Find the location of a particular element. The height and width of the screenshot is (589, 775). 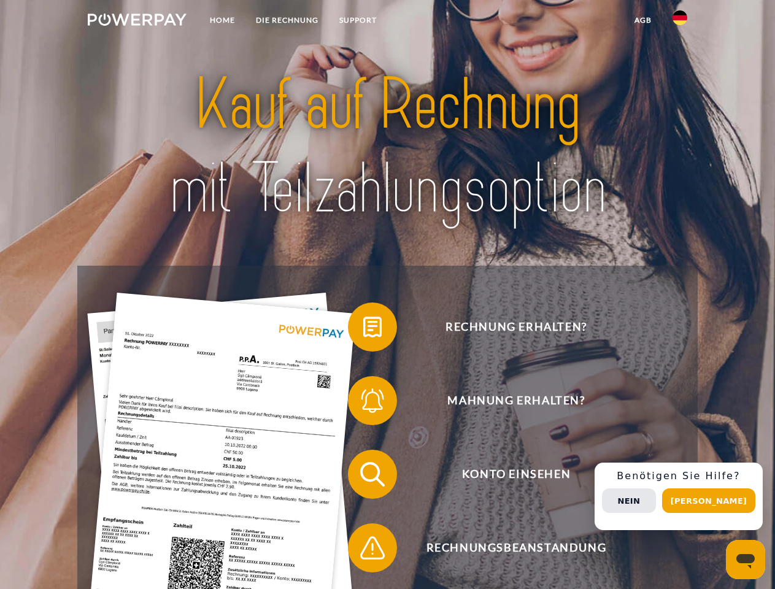

span: Rechnungsbeanstandung is located at coordinates (516, 548).